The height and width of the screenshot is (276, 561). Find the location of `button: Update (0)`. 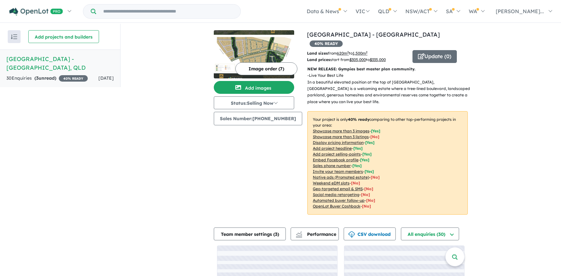

button: Update (0) is located at coordinates (435, 57).